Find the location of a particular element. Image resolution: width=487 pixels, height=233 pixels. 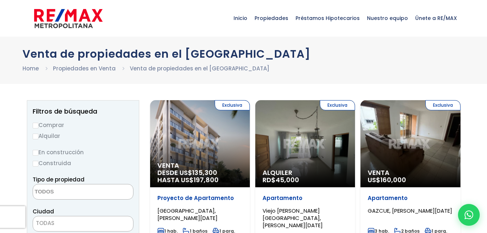

span: US$ is located at coordinates (387, 180).